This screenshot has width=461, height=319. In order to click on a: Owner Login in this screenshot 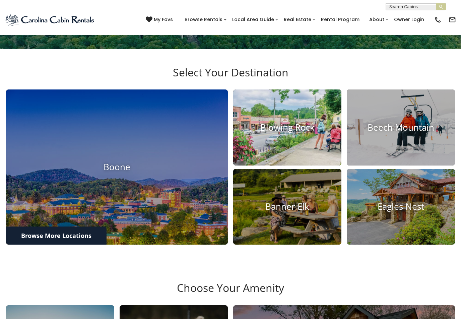, I will do `click(409, 19)`.